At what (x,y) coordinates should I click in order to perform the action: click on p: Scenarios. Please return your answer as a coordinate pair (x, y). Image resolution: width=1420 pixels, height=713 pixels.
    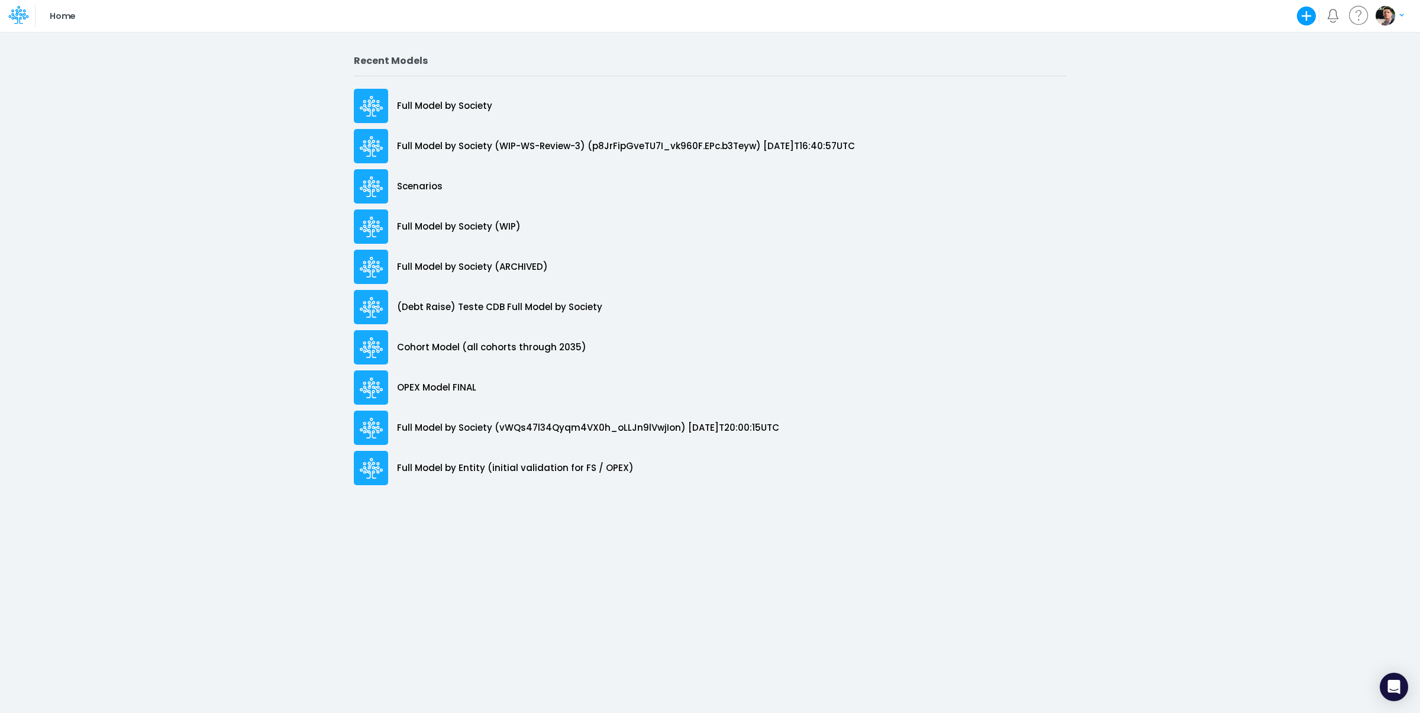
    Looking at the image, I should click on (420, 186).